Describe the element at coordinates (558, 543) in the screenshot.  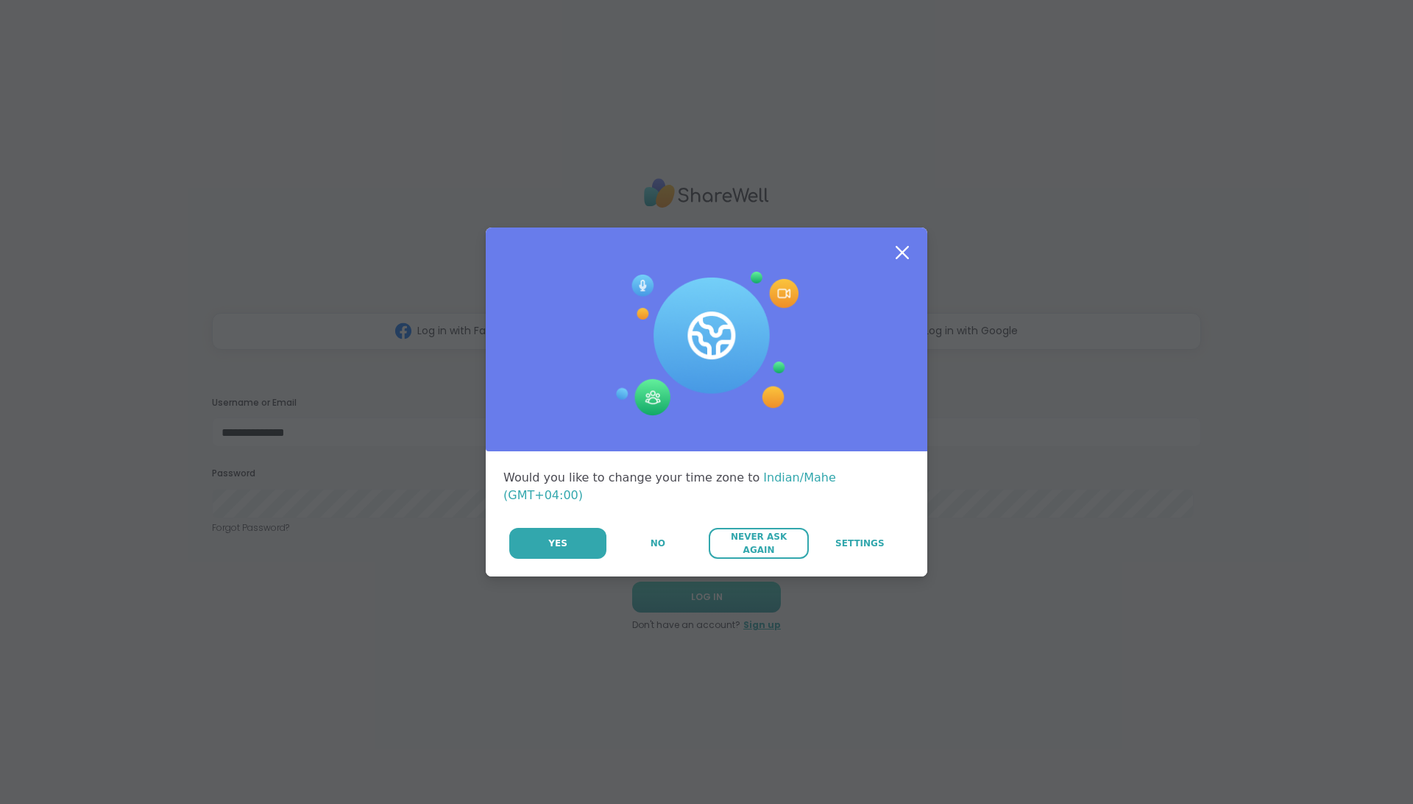
I see `span: Yes` at that location.